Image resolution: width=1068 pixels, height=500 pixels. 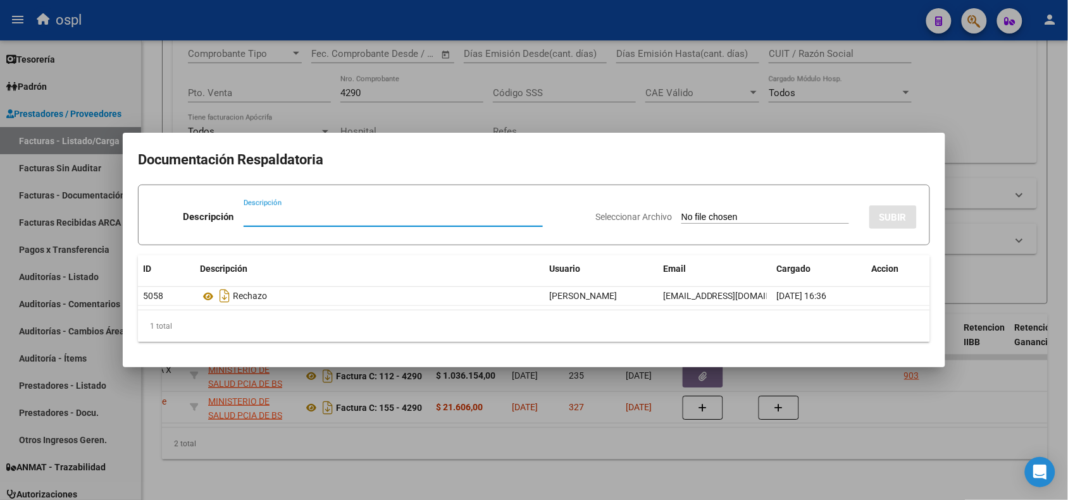 I want to click on datatable-header-cell: Descripción, so click(x=369, y=269).